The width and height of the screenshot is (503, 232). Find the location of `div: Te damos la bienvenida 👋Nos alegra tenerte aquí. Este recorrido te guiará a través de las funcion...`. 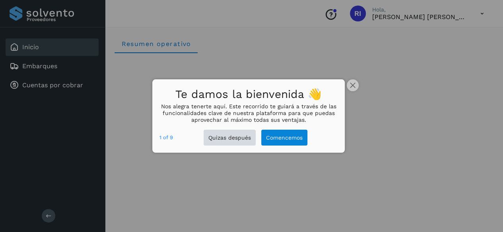

div: Te damos la bienvenida 👋Nos alegra tenerte aquí. Este recorrido te guiará a través de las funcion... is located at coordinates (248, 116).